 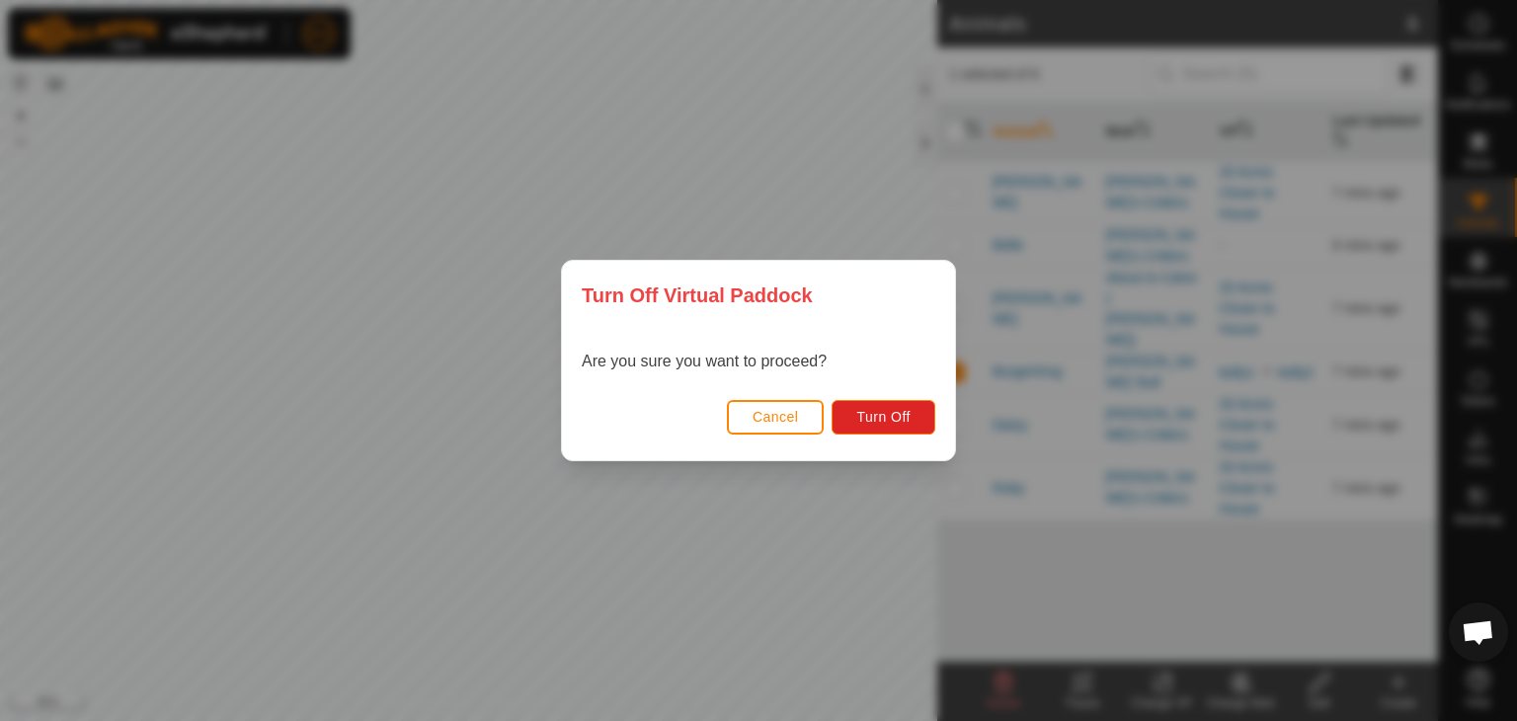 What do you see at coordinates (775, 417) in the screenshot?
I see `span: Cancel` at bounding box center [775, 417].